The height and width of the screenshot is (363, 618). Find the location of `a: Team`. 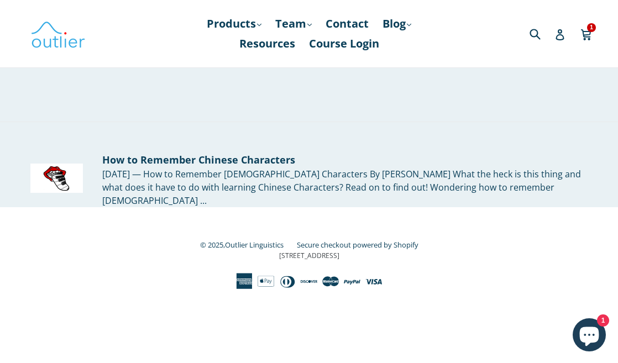

a: Team is located at coordinates (293, 24).